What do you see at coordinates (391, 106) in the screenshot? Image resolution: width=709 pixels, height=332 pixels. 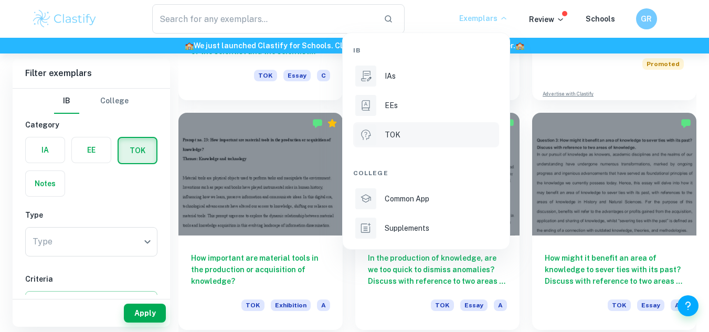 I see `p: EEs` at bounding box center [391, 106].